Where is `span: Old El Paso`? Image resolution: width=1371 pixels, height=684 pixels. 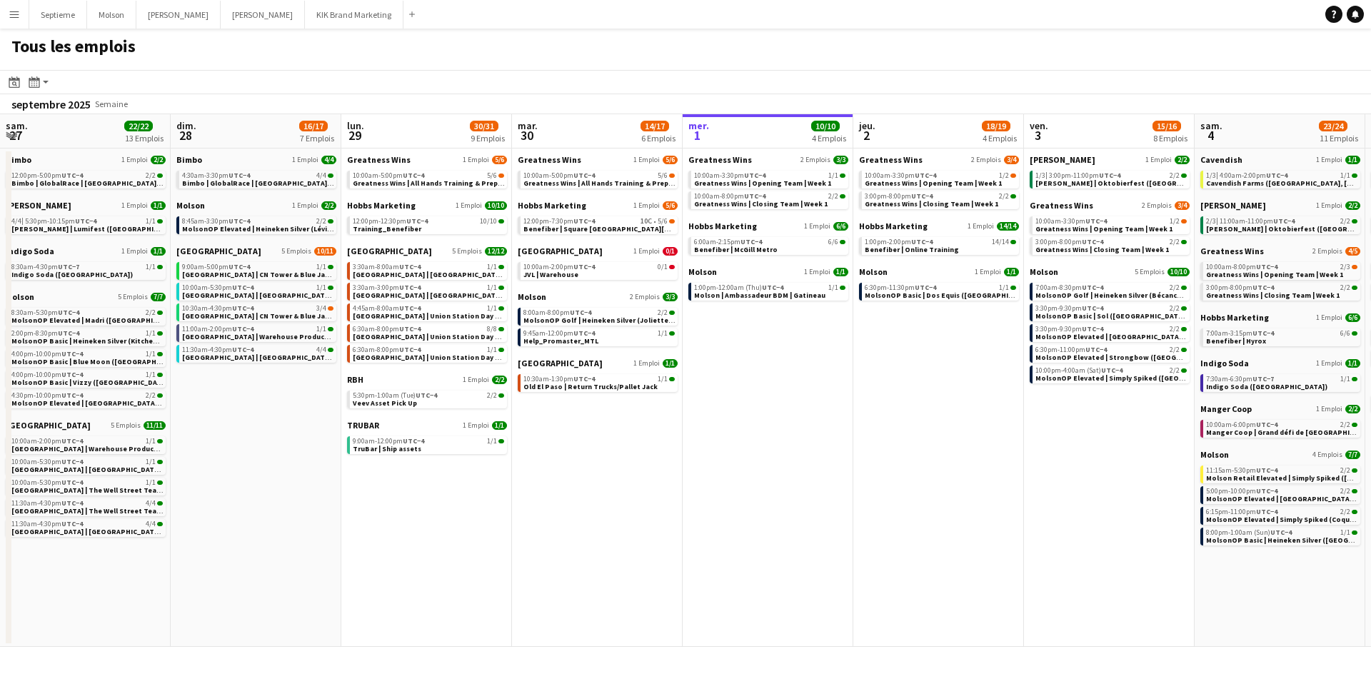
span: Old El Paso is located at coordinates (219, 251).